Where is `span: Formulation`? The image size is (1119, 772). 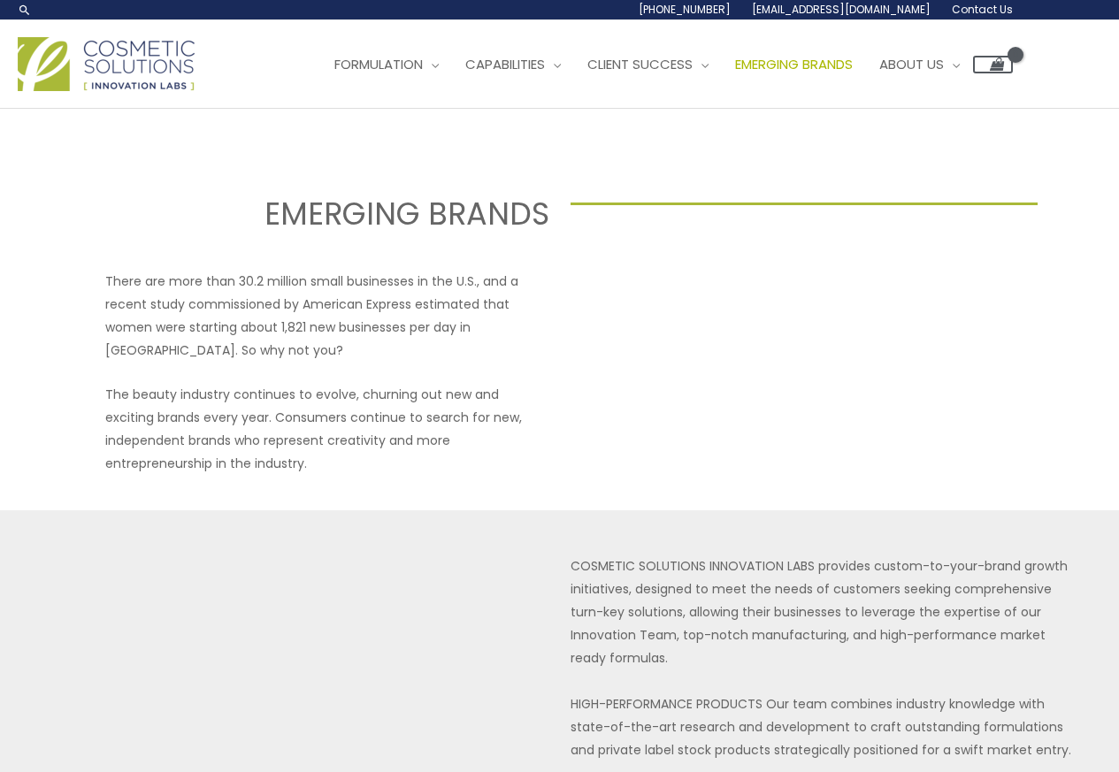
span: Formulation is located at coordinates (378, 64).